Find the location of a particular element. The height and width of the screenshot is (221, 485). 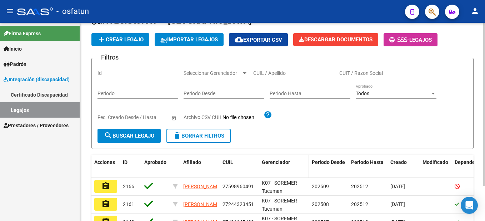

input: Fecha fin is located at coordinates (147, 117).